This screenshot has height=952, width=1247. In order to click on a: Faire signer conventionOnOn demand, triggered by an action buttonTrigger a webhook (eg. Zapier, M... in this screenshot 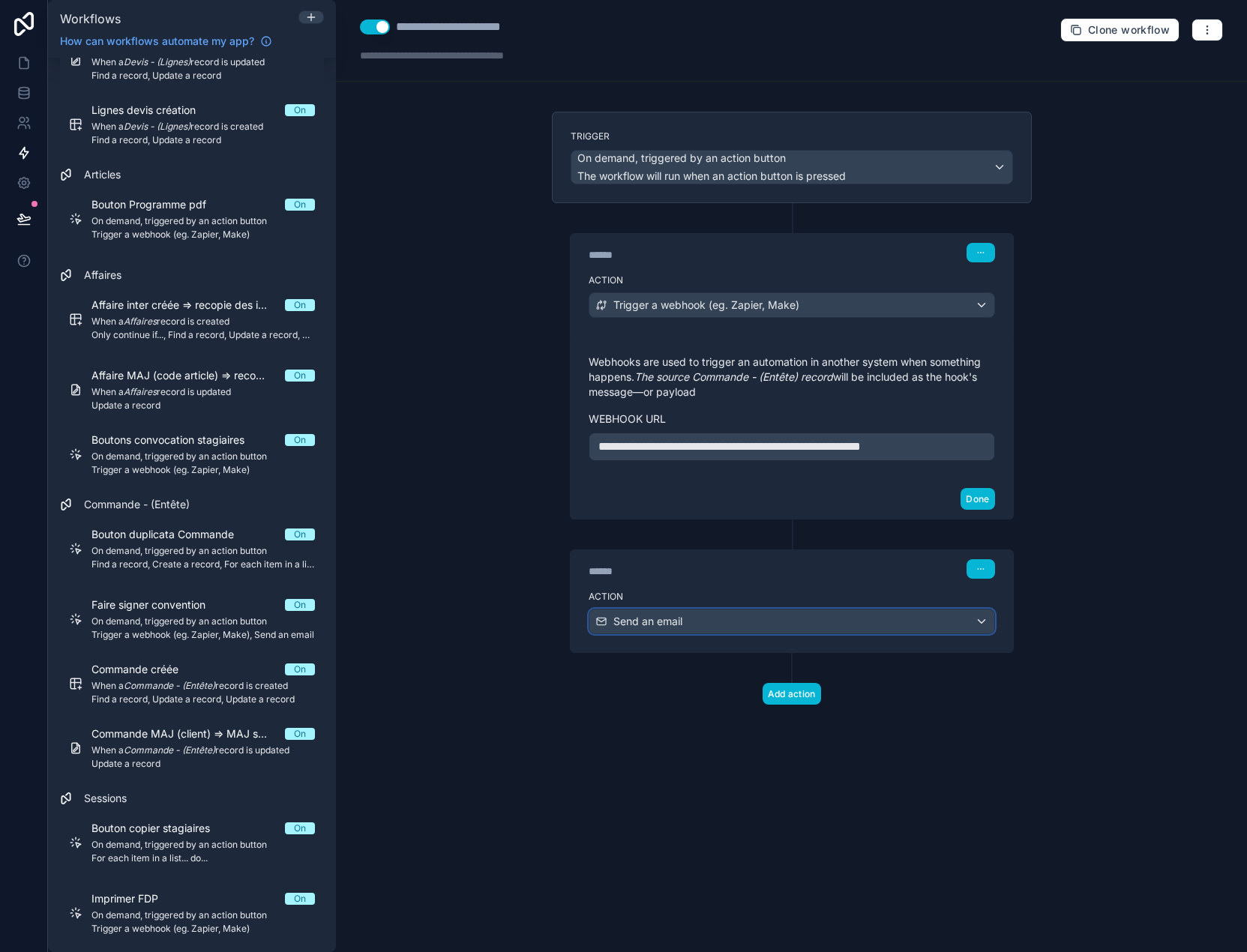, I will do `click(192, 619)`.